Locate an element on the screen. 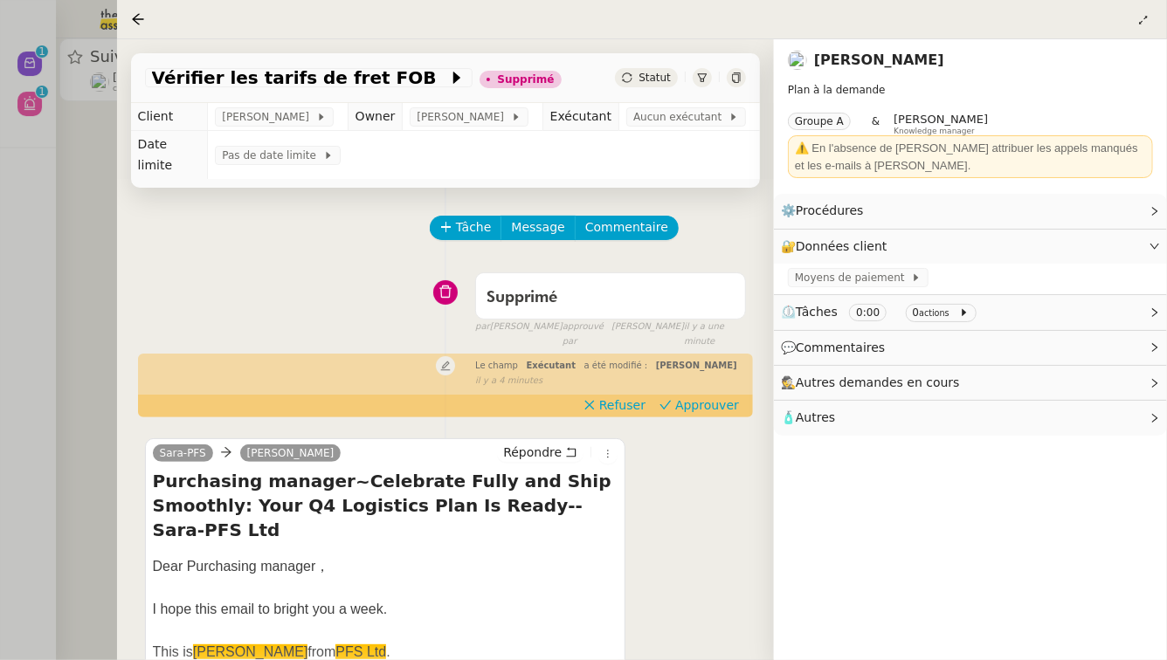 The height and width of the screenshot is (660, 1167). span: a été modifié : is located at coordinates (616, 365).